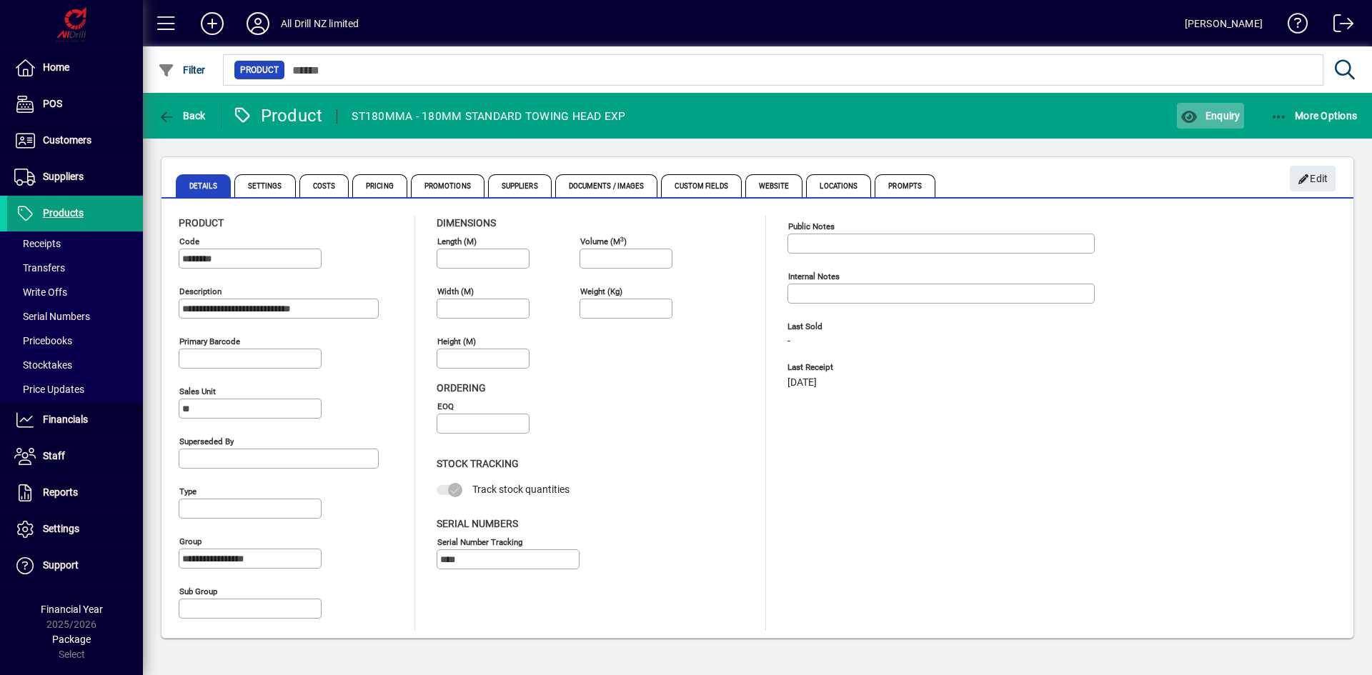  I want to click on a: Write Offs, so click(75, 292).